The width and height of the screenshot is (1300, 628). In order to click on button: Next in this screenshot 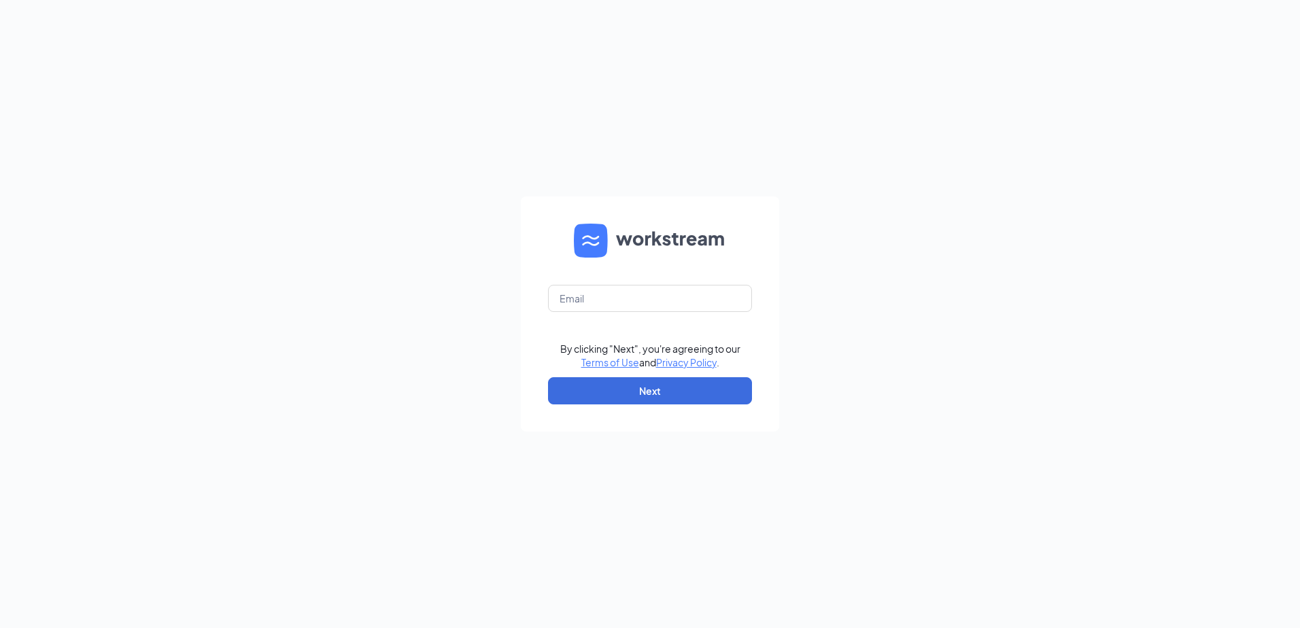, I will do `click(650, 391)`.